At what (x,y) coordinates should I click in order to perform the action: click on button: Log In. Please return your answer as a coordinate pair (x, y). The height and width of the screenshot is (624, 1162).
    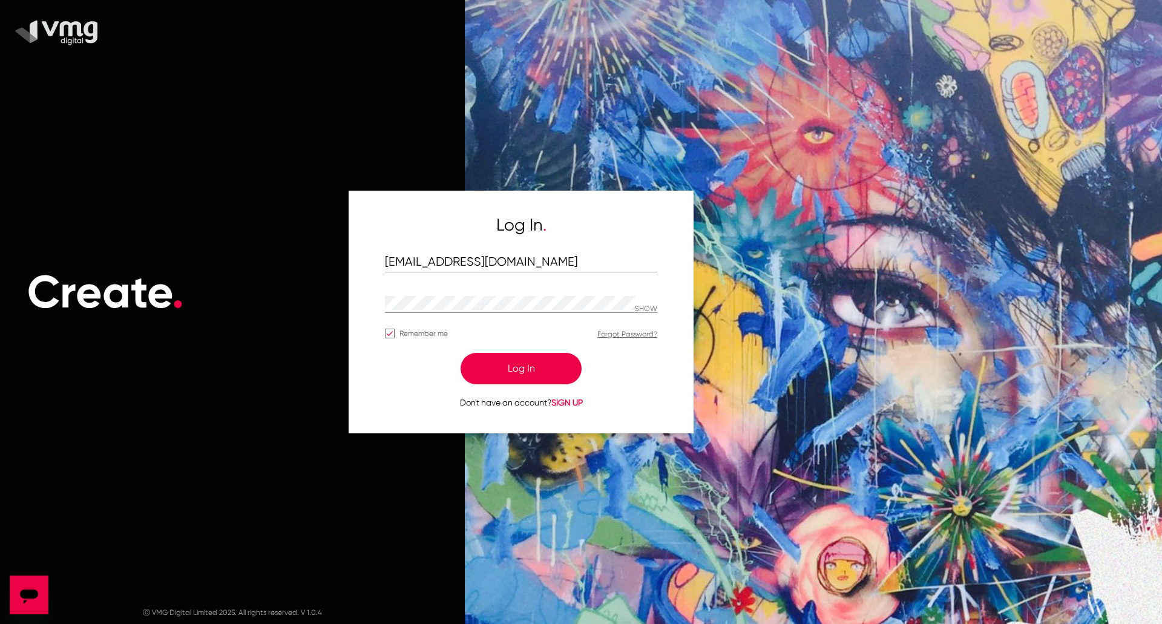
    Looking at the image, I should click on (521, 369).